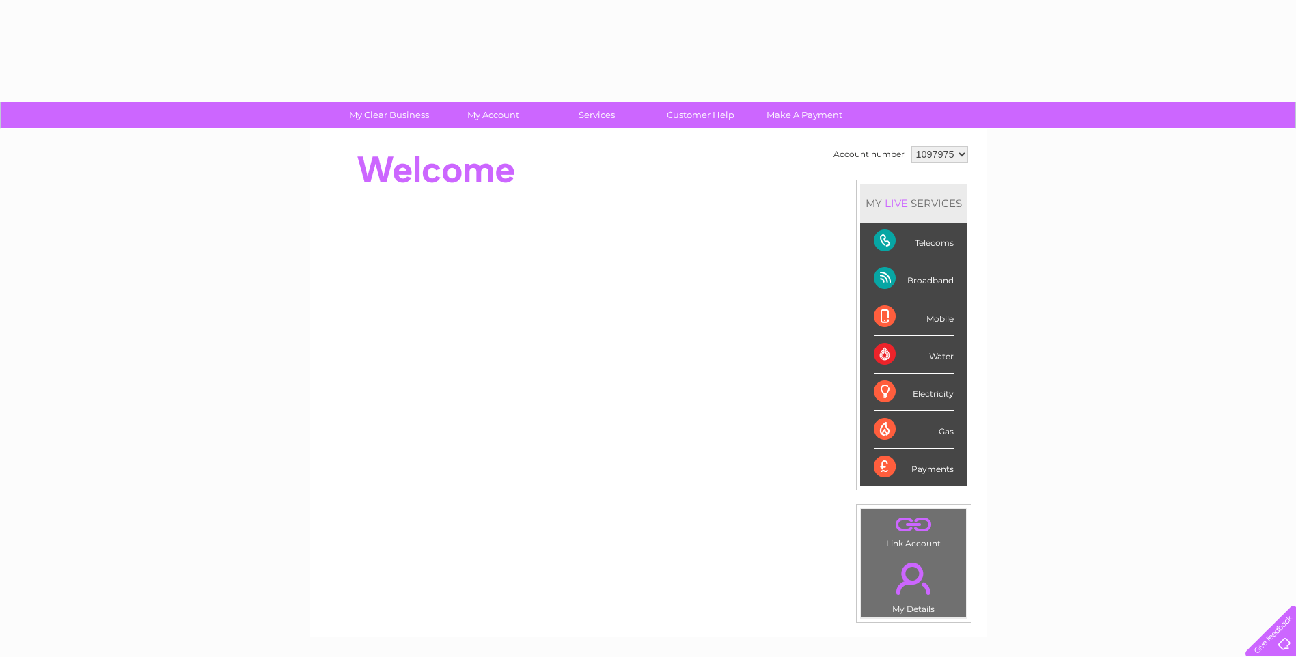  I want to click on div: Gas, so click(913, 430).